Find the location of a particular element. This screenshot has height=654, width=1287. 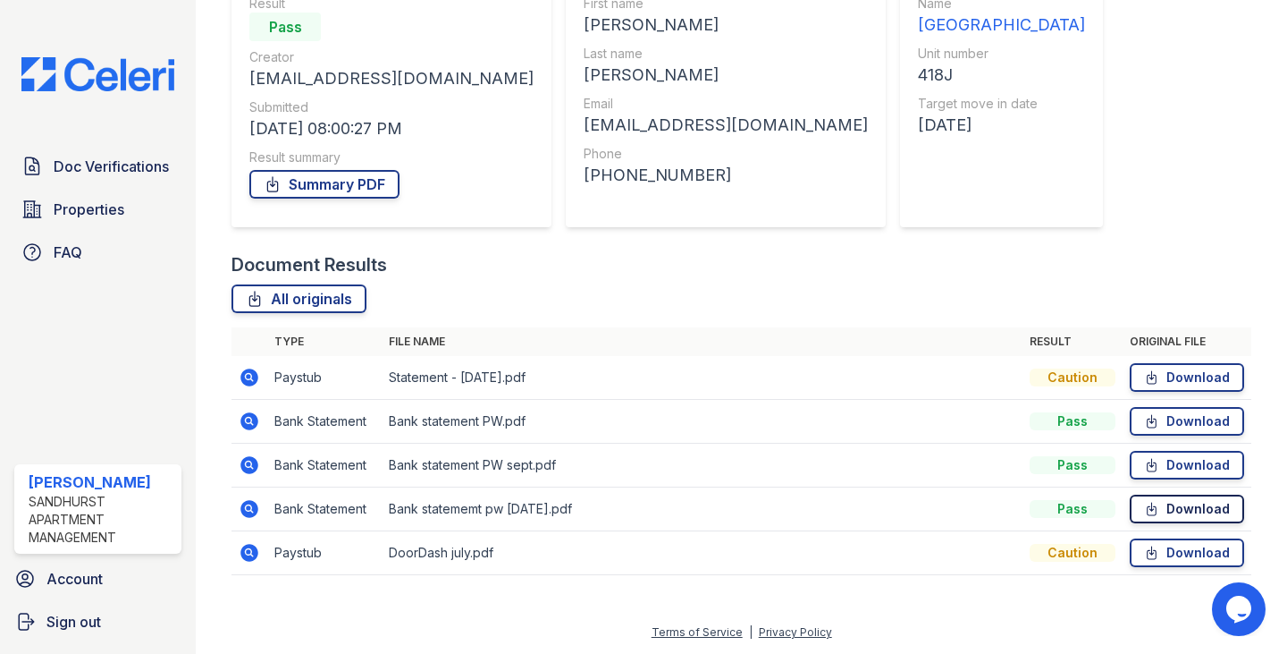

div: Document Results is located at coordinates (309, 265).